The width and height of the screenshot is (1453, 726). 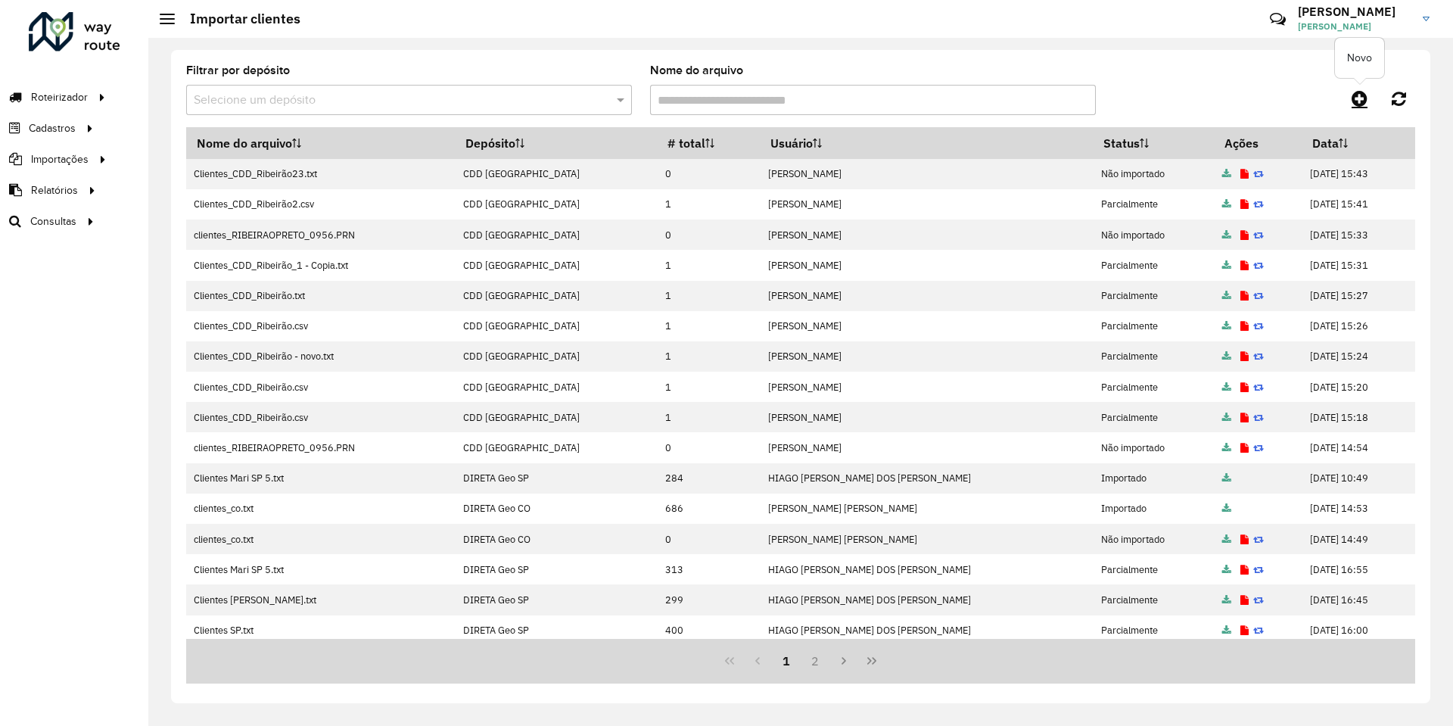 What do you see at coordinates (59, 97) in the screenshot?
I see `span: Roteirizador` at bounding box center [59, 97].